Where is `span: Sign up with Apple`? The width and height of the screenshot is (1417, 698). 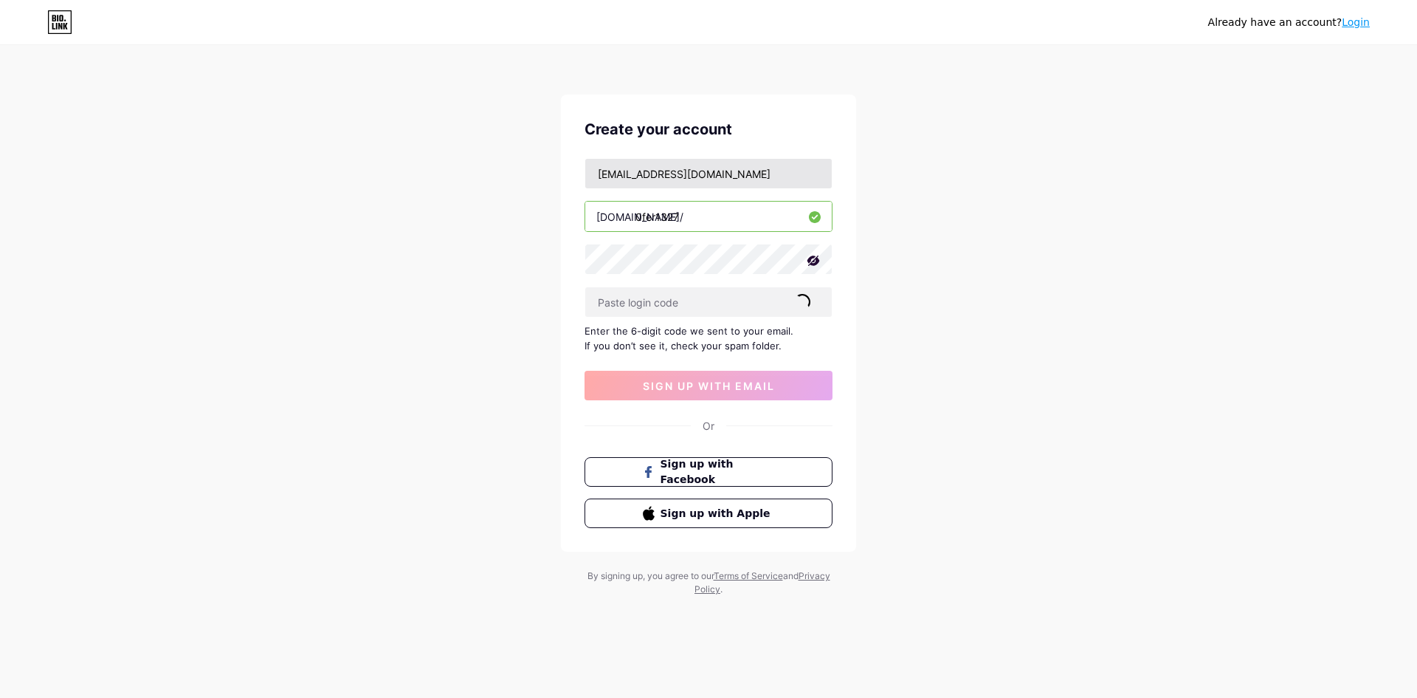
span: Sign up with Apple is located at coordinates (717, 513).